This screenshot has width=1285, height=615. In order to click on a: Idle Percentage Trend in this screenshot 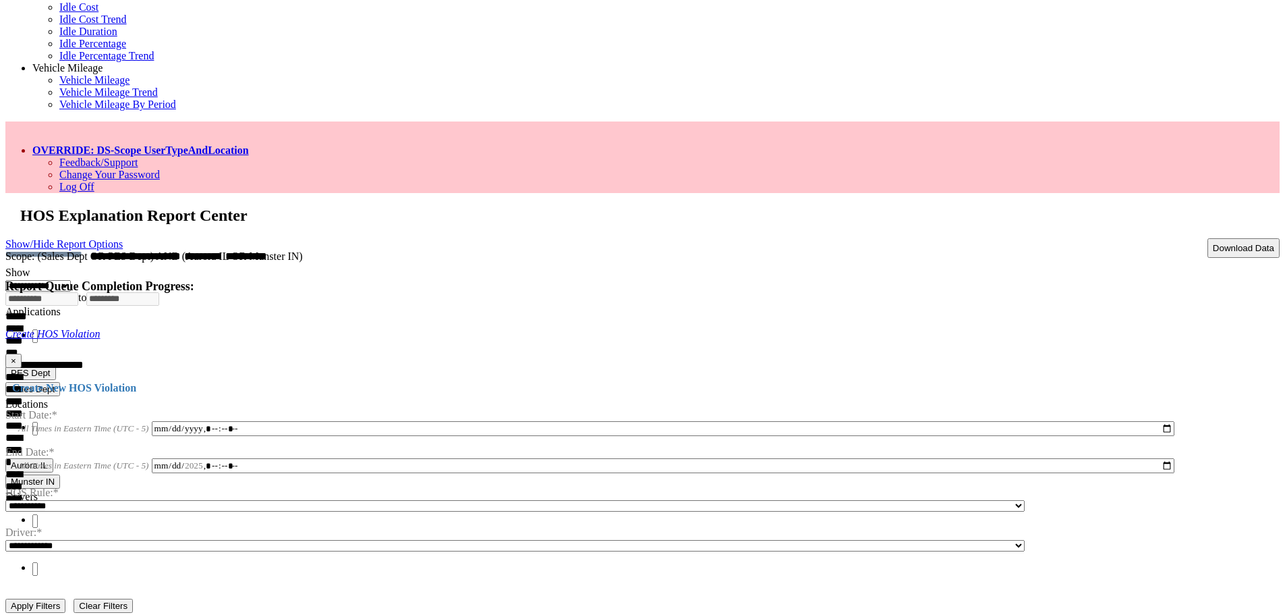, I will do `click(107, 55)`.